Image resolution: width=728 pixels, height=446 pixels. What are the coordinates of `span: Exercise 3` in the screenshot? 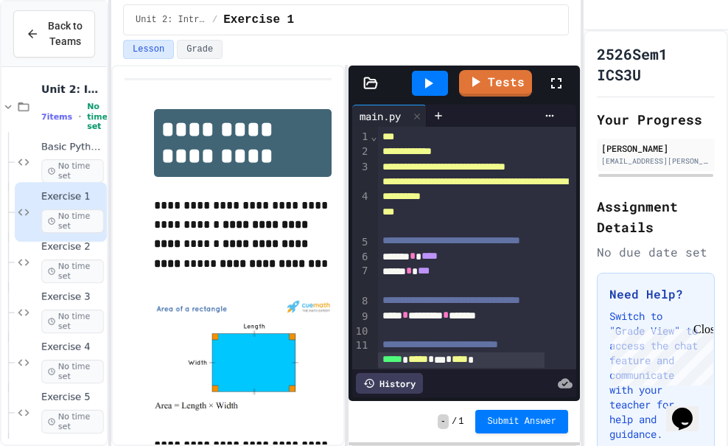 It's located at (72, 297).